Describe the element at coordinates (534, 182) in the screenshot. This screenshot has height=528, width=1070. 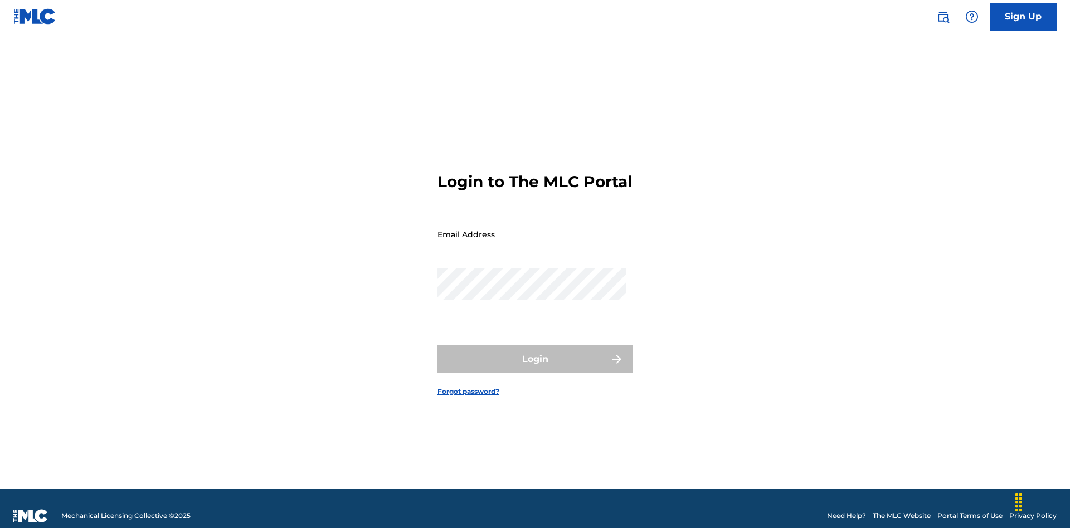
I see `h3: Login to The MLC Portal` at that location.